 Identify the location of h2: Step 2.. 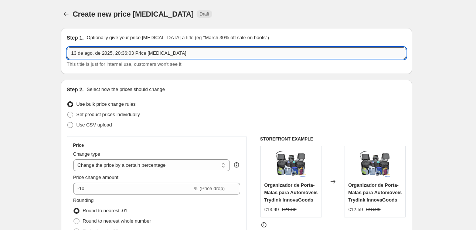
(75, 89).